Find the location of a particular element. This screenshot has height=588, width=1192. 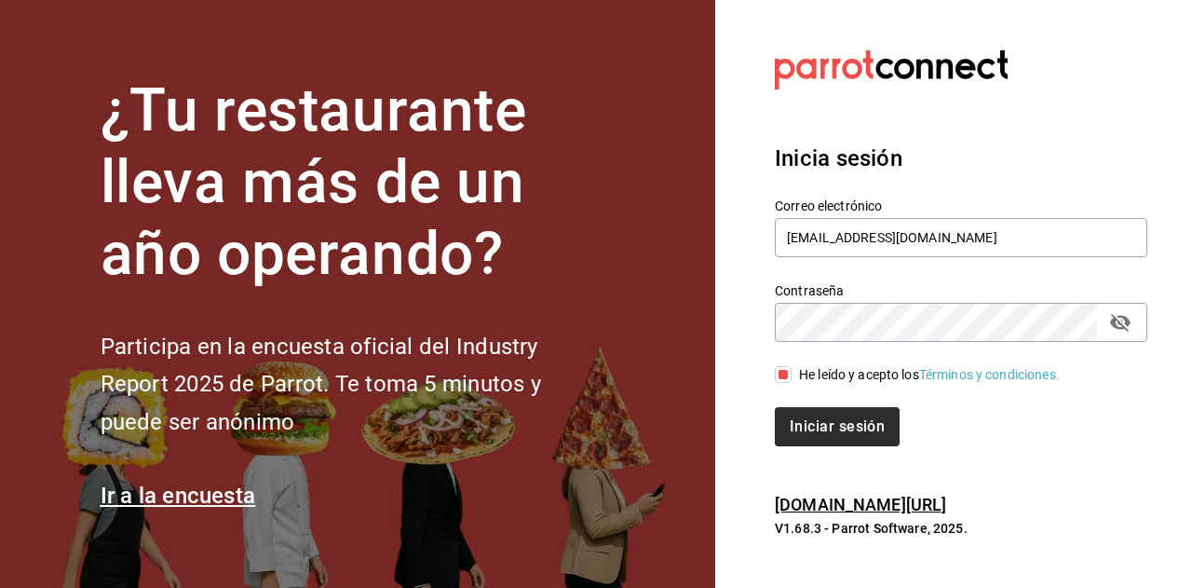

h1: ¿Tu restaurante lleva más de un año operando? is located at coordinates (352, 183).